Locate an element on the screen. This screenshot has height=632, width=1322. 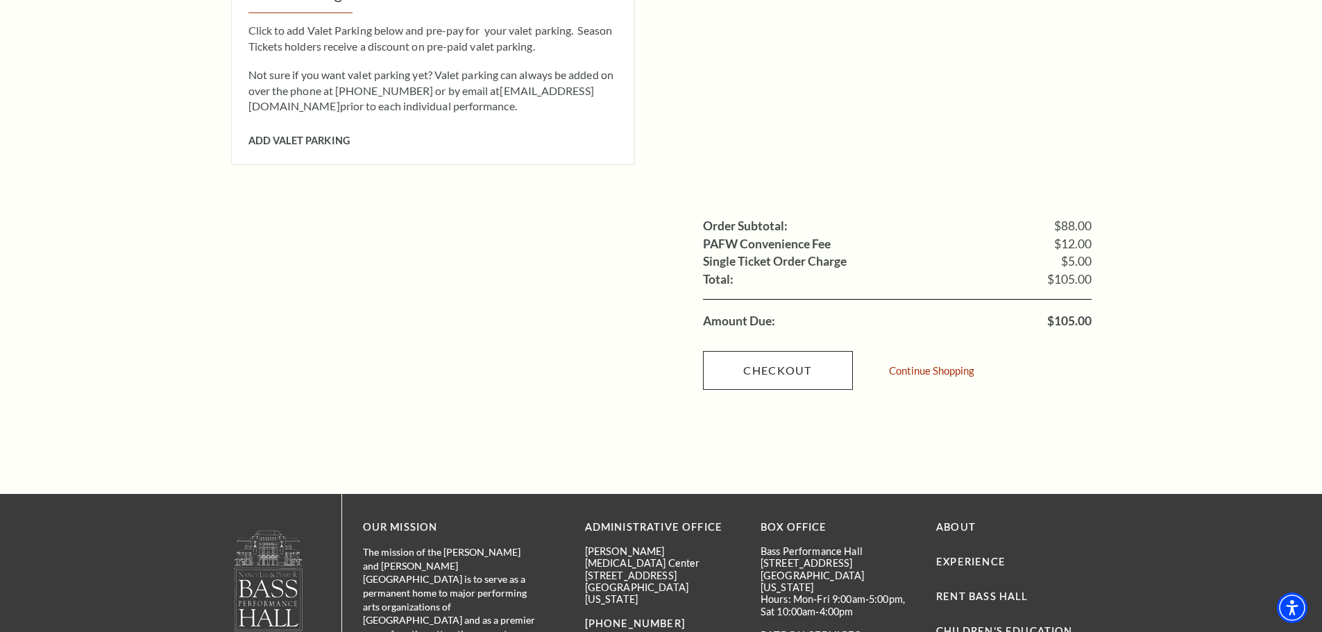
p: OUR MISSION is located at coordinates (450, 528).